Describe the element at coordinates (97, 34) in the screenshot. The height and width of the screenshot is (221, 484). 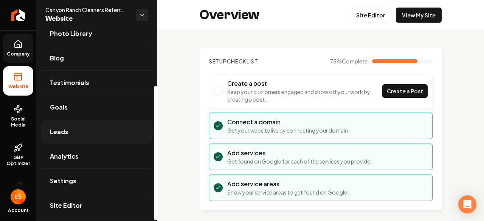
I see `a: Photo Library` at that location.